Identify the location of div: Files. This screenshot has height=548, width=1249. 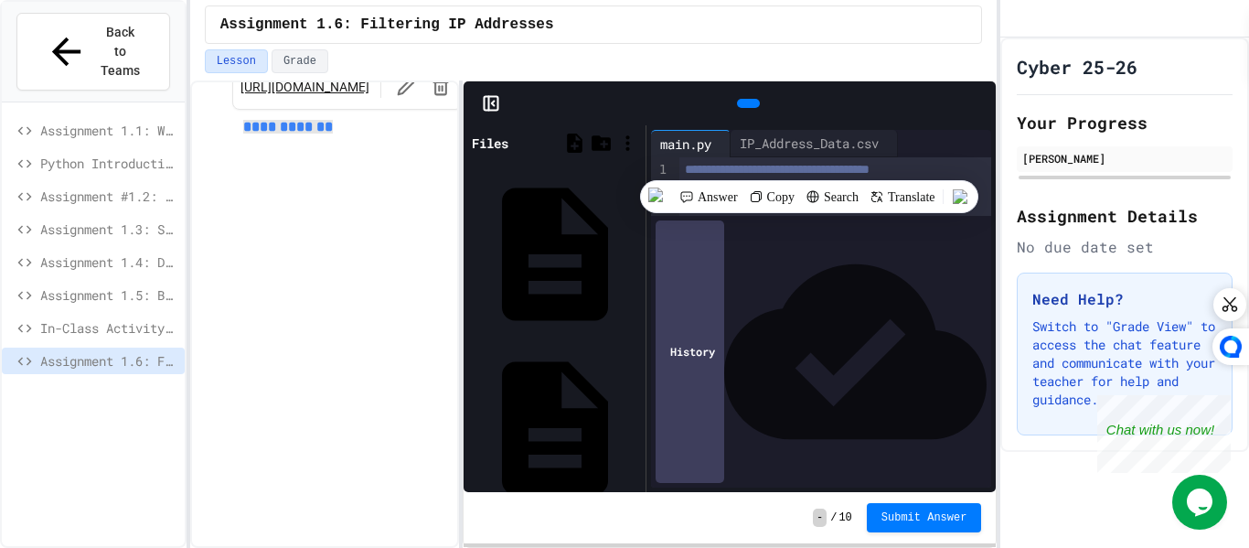
(490, 143).